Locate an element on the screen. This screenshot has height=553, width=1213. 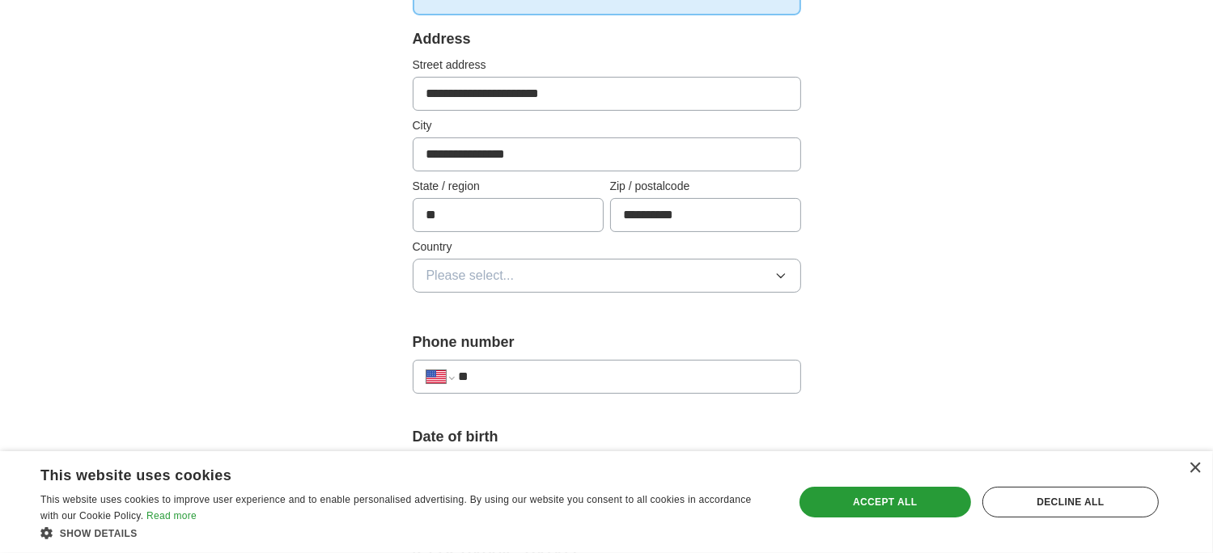
label: City is located at coordinates (607, 125).